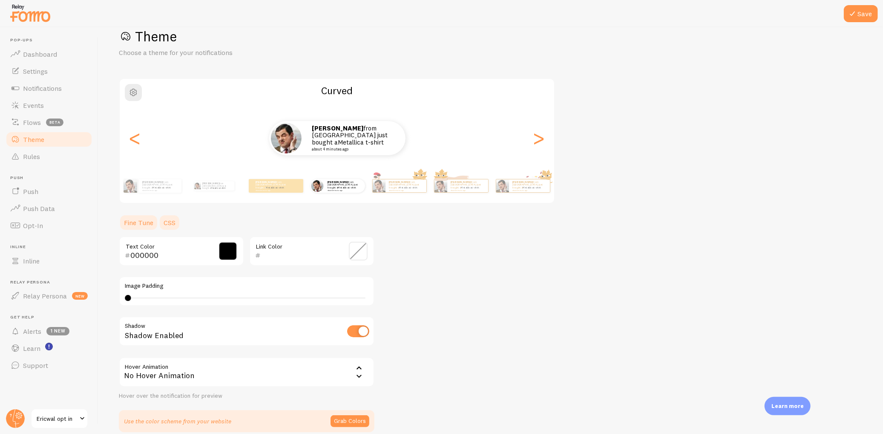  Describe the element at coordinates (138, 222) in the screenshot. I see `a: Fine Tune` at that location.